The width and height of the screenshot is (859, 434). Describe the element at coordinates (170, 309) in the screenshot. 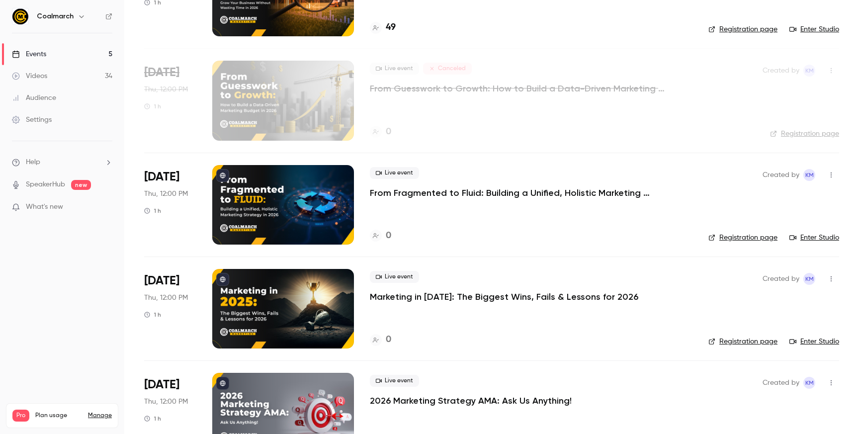

I see `div: Nov 13 Thu, 12:00 PM (America/New York)` at that location.